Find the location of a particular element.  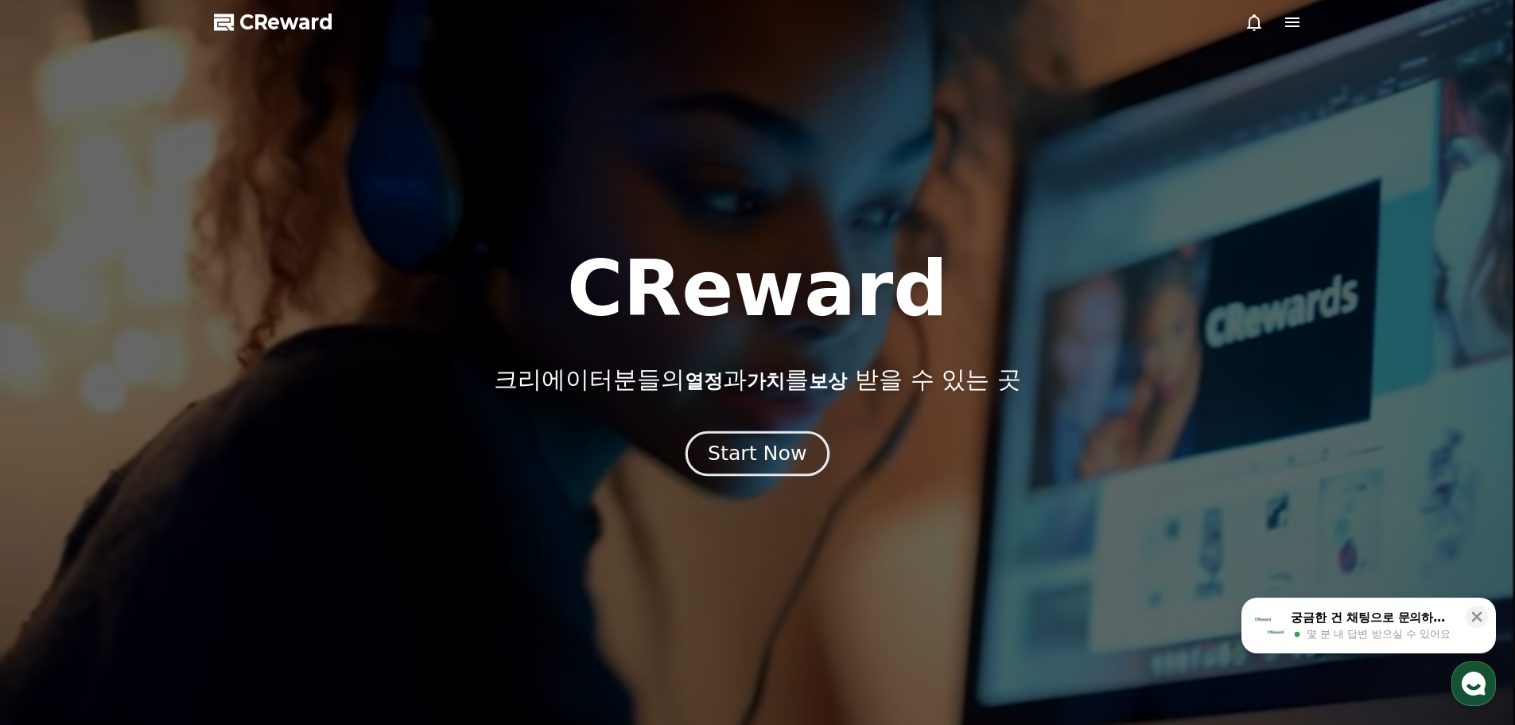

span: 대화 is located at coordinates (155, 535).